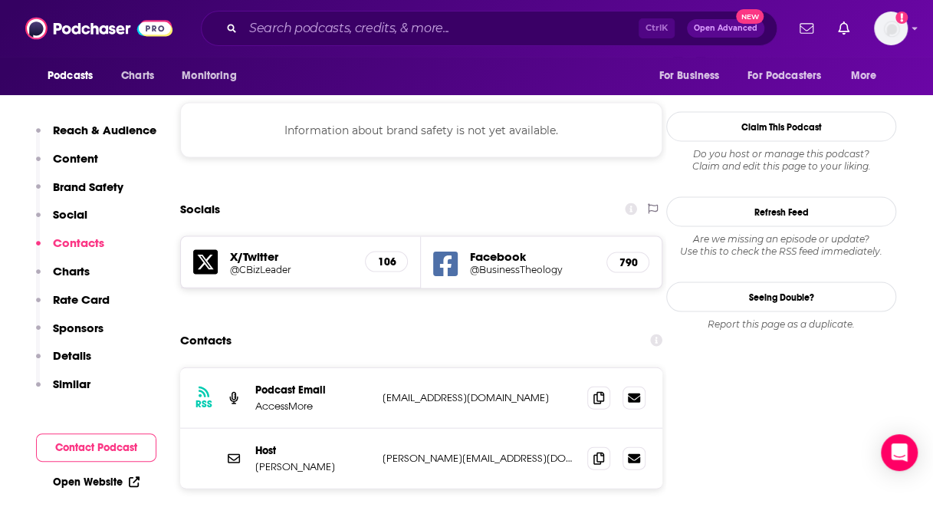 This screenshot has height=517, width=933. I want to click on a: Seeing Double?, so click(781, 297).